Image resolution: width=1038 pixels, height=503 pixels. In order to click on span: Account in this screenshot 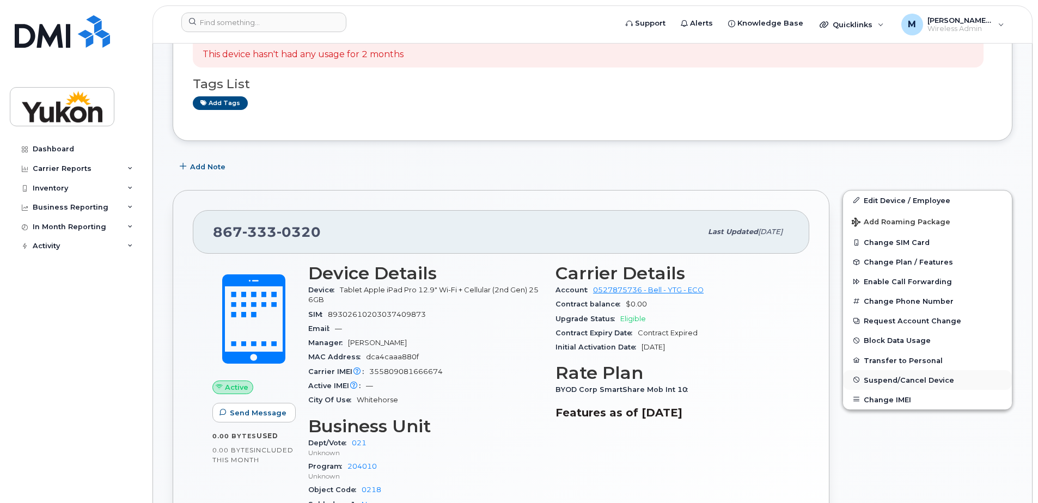, I will do `click(574, 290)`.